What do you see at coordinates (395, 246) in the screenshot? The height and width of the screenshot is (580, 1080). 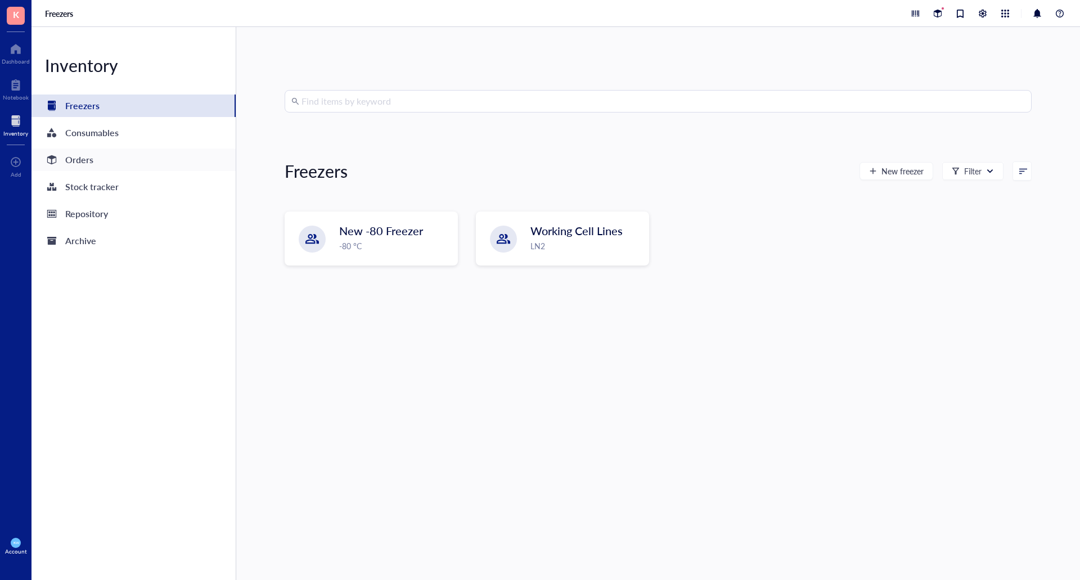 I see `div: -80 °C` at bounding box center [395, 246].